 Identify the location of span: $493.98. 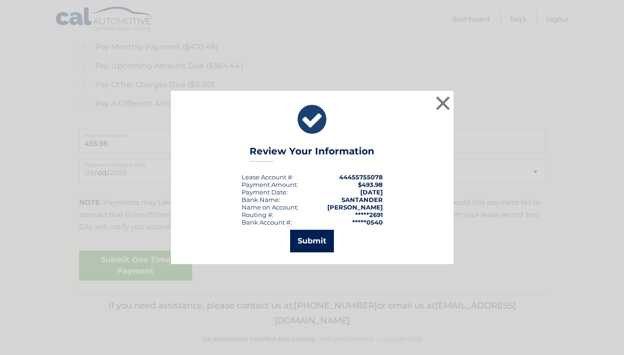
(370, 185).